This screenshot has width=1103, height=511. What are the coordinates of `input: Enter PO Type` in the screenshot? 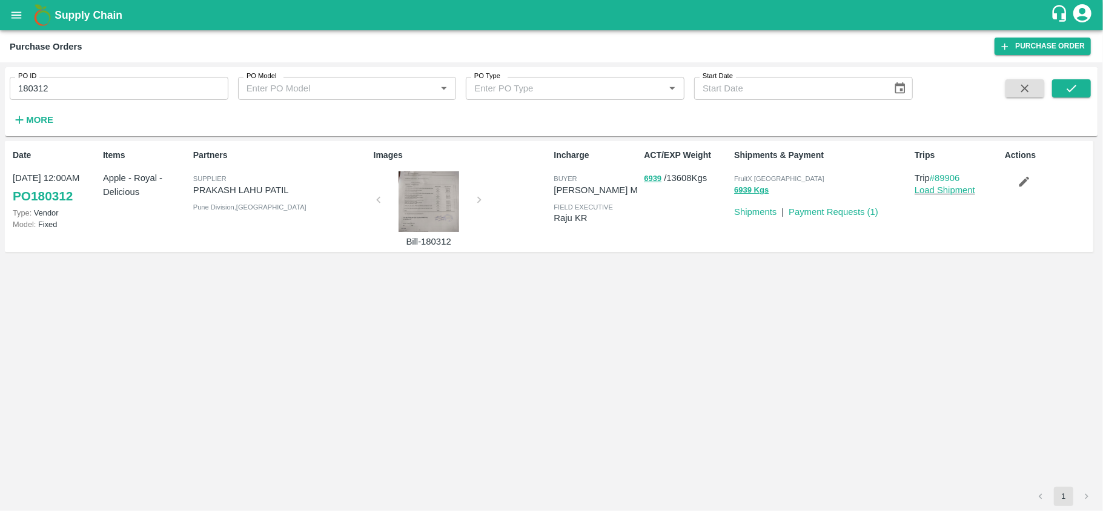 It's located at (557, 88).